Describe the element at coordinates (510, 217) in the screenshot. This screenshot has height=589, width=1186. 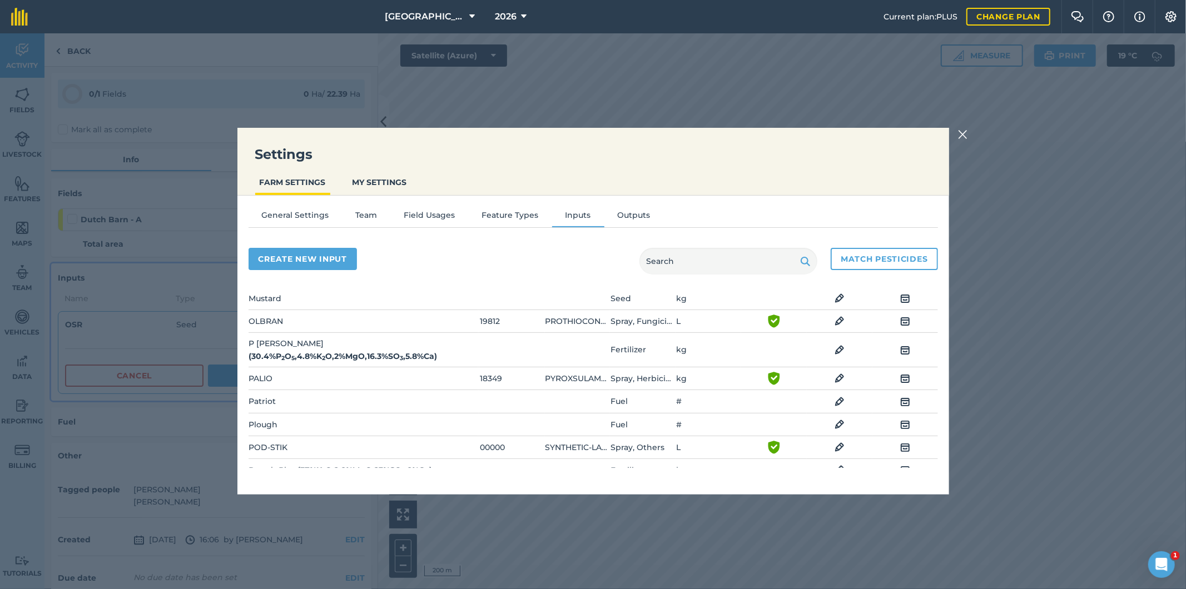
I see `button: Feature Types` at that location.